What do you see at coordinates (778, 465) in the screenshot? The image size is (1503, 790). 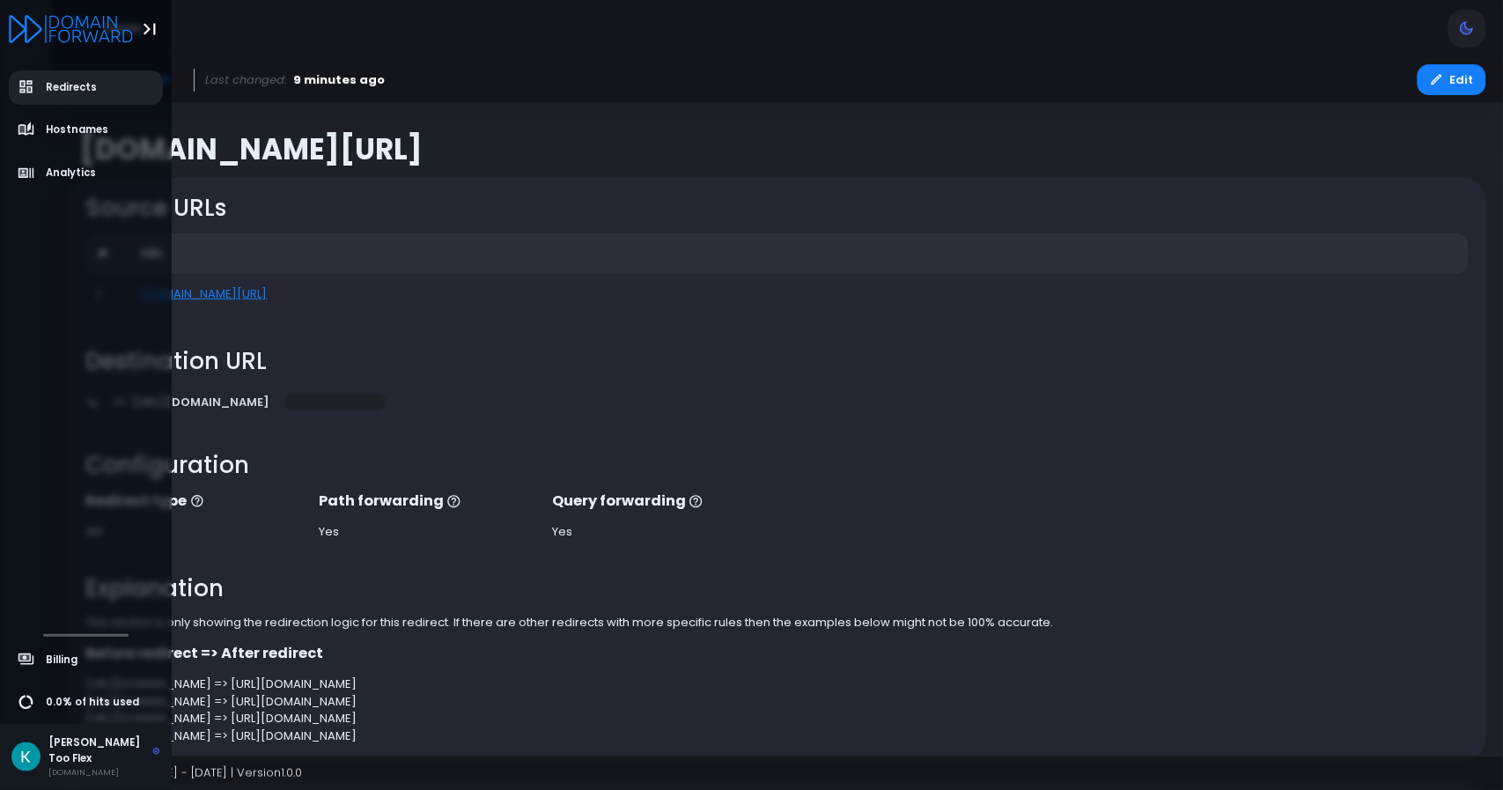 I see `h2: Configuration` at bounding box center [778, 465].